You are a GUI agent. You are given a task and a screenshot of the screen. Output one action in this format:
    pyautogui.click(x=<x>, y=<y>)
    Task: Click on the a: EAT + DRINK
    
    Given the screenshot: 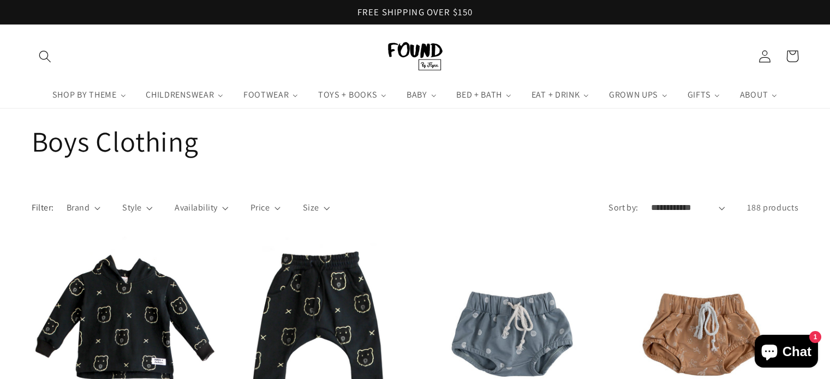 What is the action you would take?
    pyautogui.click(x=560, y=95)
    